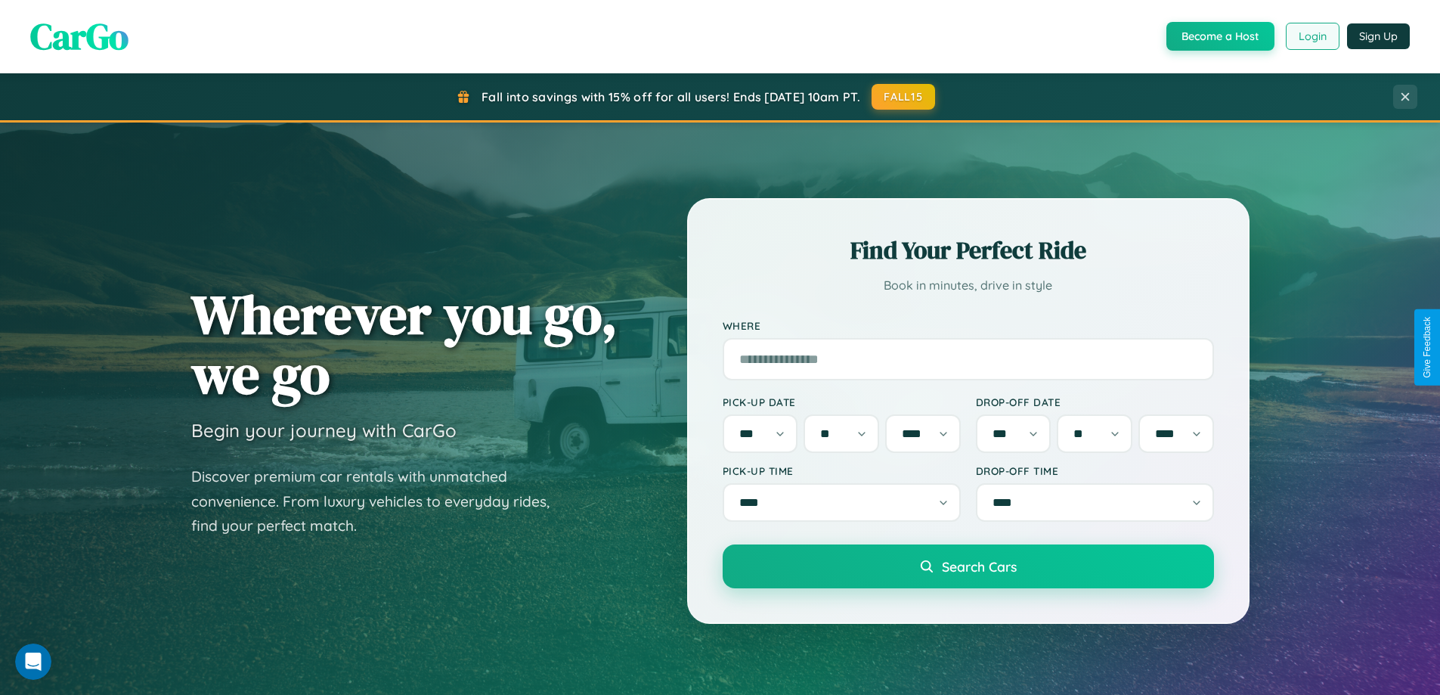 The width and height of the screenshot is (1440, 695). Describe the element at coordinates (903, 97) in the screenshot. I see `button: FALL15` at that location.